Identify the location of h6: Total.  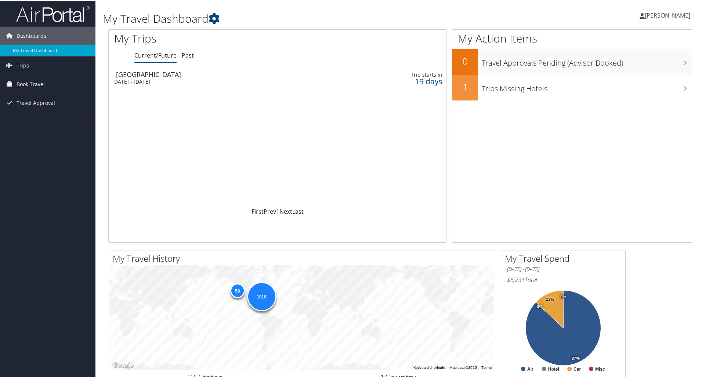
(563, 279).